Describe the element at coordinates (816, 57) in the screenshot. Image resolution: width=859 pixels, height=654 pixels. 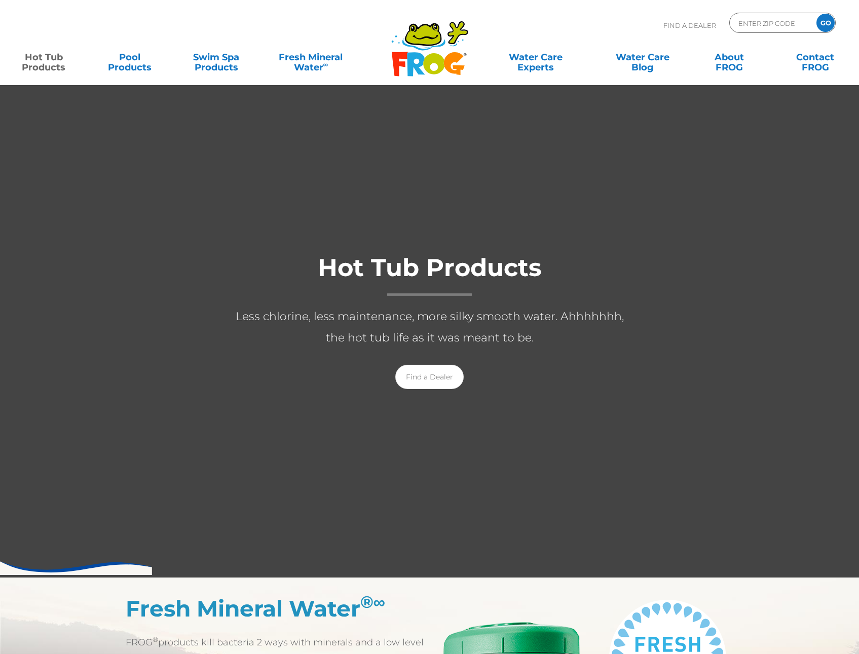
I see `a: ContactFROG` at that location.